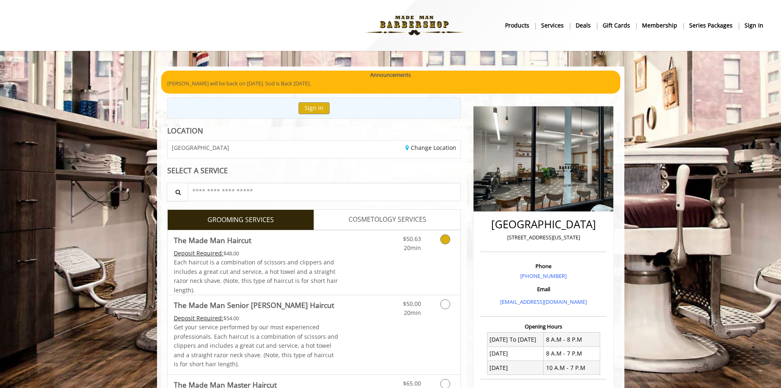 The width and height of the screenshot is (781, 388). Describe the element at coordinates (543, 326) in the screenshot. I see `h3: Opening Hours` at that location.